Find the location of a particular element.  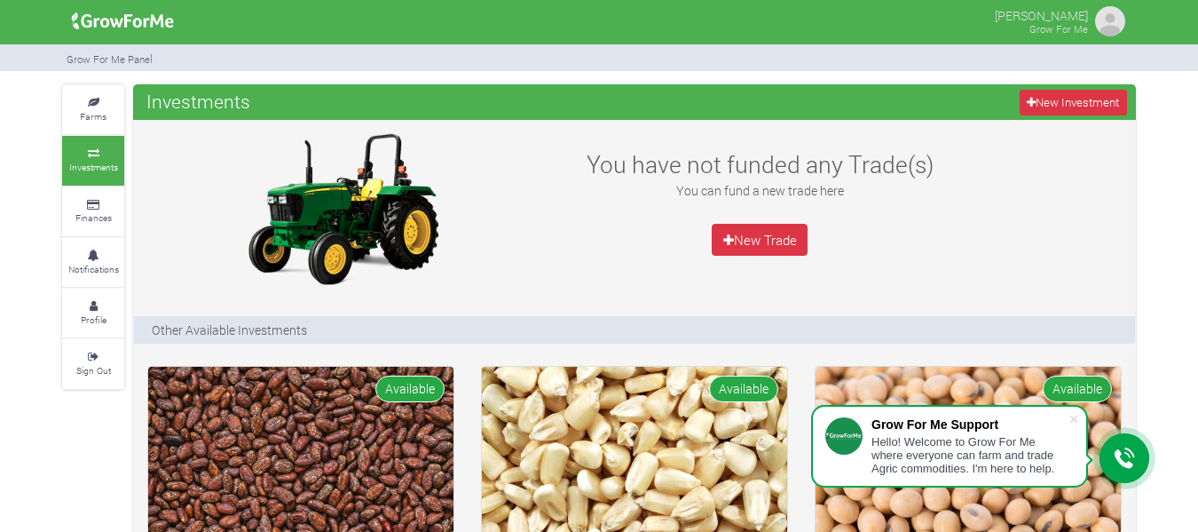

a: Finances is located at coordinates (93, 211).